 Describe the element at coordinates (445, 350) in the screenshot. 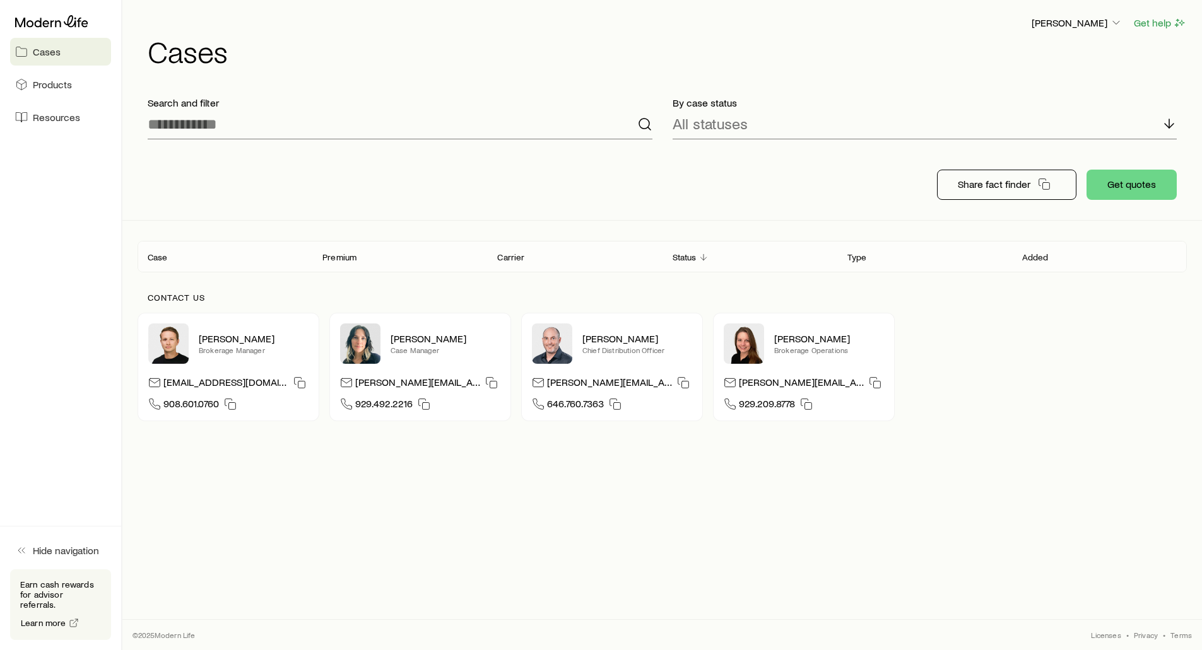

I see `p: Case Manager` at that location.